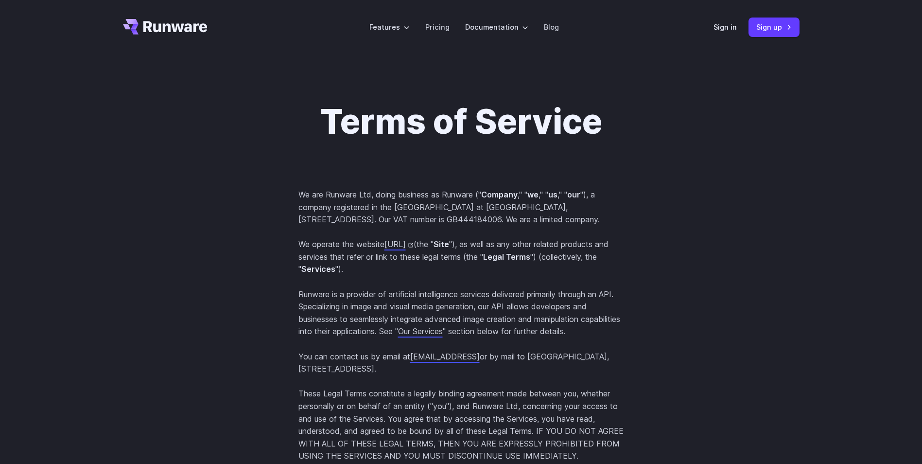 The width and height of the screenshot is (922, 464). What do you see at coordinates (461, 207) in the screenshot?
I see `p: We are Runware Ltd, doing business as Runware (" ," " ," " ," " "), a company registered in the [...` at bounding box center [461, 207].